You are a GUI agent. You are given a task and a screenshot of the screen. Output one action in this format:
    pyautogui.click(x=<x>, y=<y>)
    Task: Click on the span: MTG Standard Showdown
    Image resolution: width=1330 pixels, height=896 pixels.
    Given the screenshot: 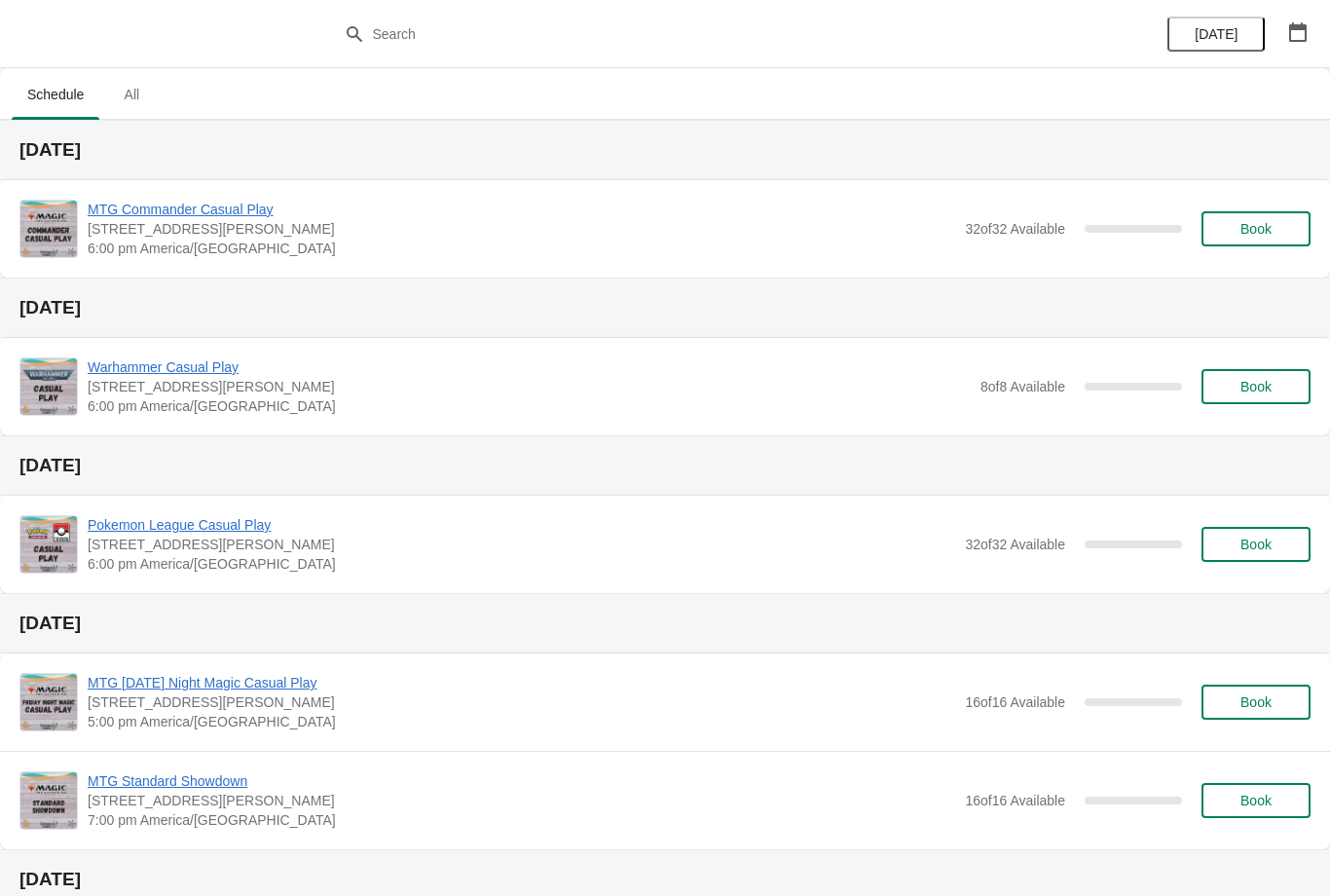 What is the action you would take?
    pyautogui.click(x=521, y=781)
    